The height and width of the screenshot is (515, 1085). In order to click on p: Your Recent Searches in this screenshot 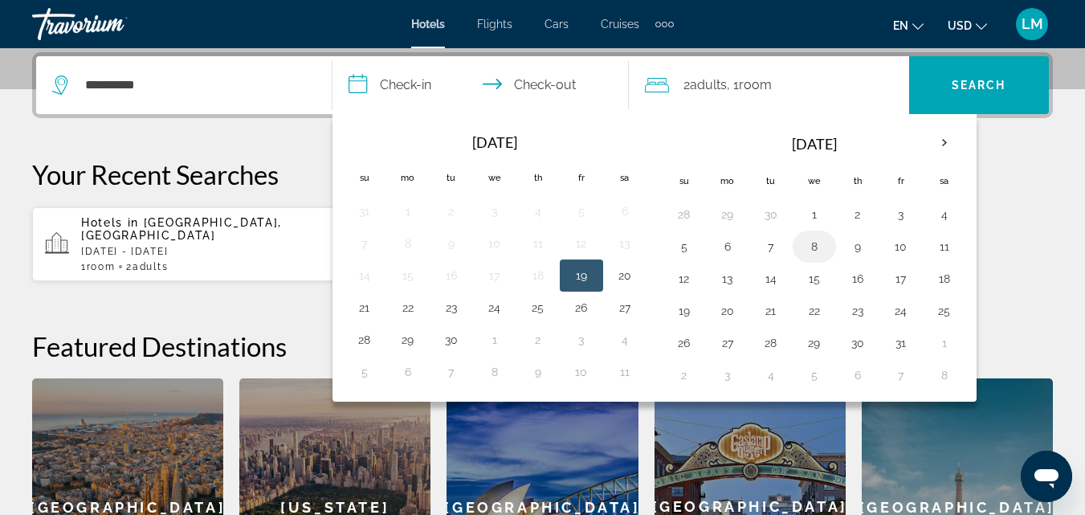, I will do `click(542, 174)`.